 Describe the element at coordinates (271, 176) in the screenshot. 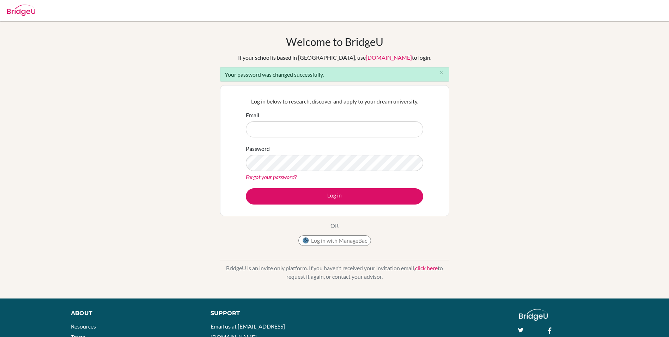

I see `a: Forgot your password?` at that location.